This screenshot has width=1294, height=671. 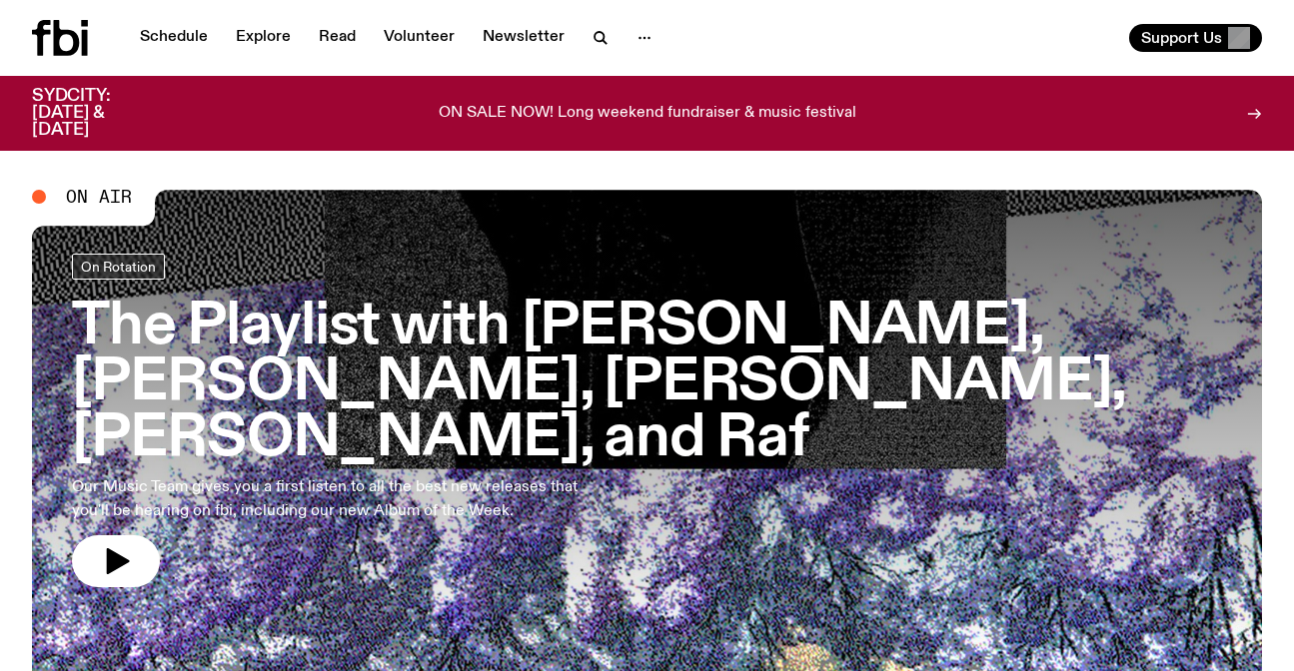 I want to click on a: Newsletter, so click(x=523, y=38).